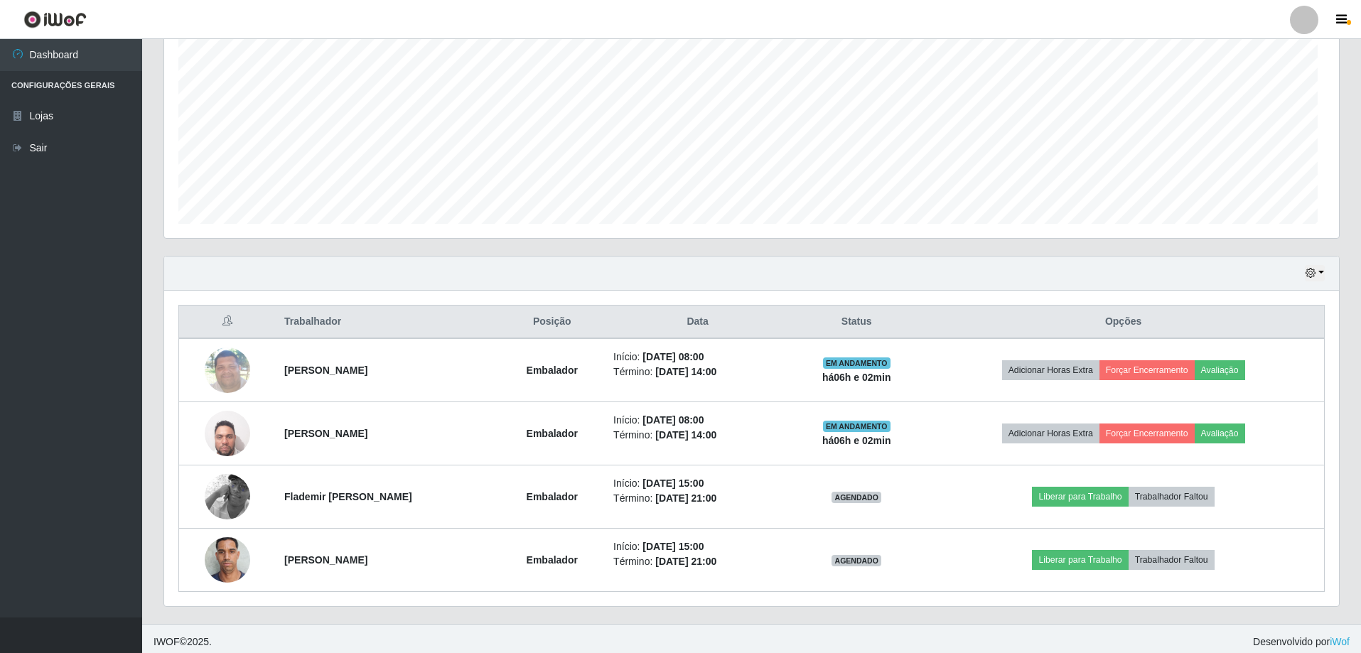 This screenshot has width=1361, height=653. I want to click on img: 1729168499099.jpeg, so click(227, 433).